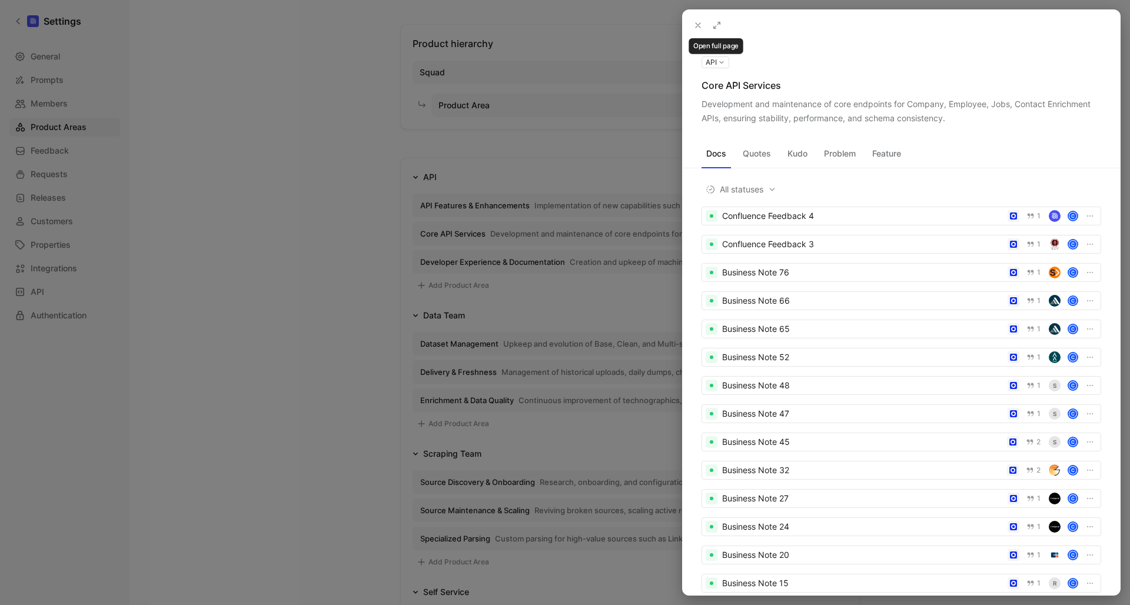 This screenshot has width=1130, height=605. I want to click on div: Business Note 20, so click(862, 555).